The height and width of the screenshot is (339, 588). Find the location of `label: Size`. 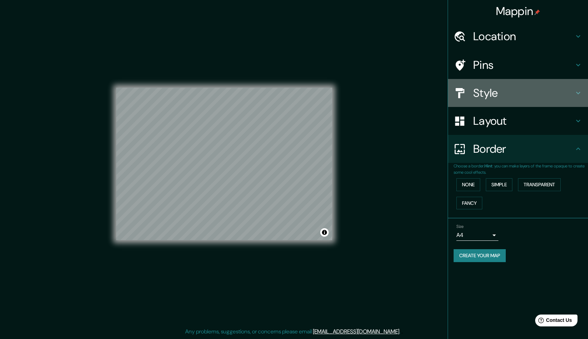

label: Size is located at coordinates (460, 227).